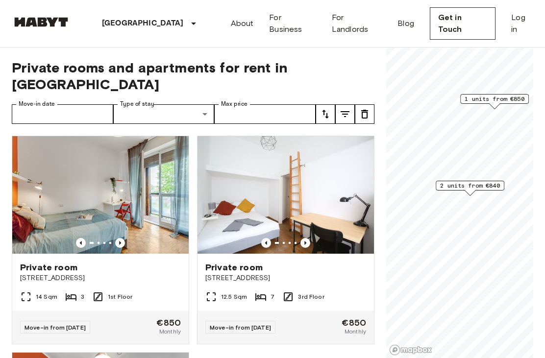 The image size is (545, 358). I want to click on span: 3, so click(82, 297).